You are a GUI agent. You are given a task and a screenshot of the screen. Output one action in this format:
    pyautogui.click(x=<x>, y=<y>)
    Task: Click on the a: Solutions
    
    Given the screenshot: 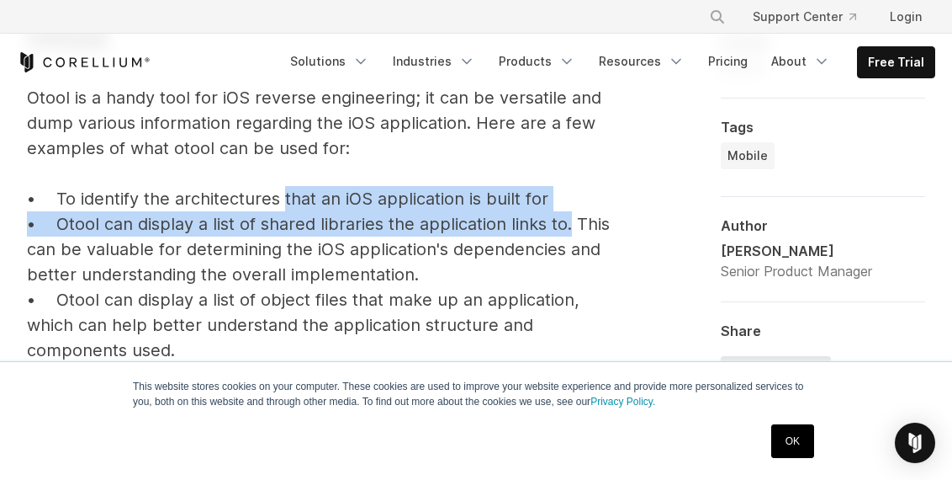 What is the action you would take?
    pyautogui.click(x=330, y=61)
    